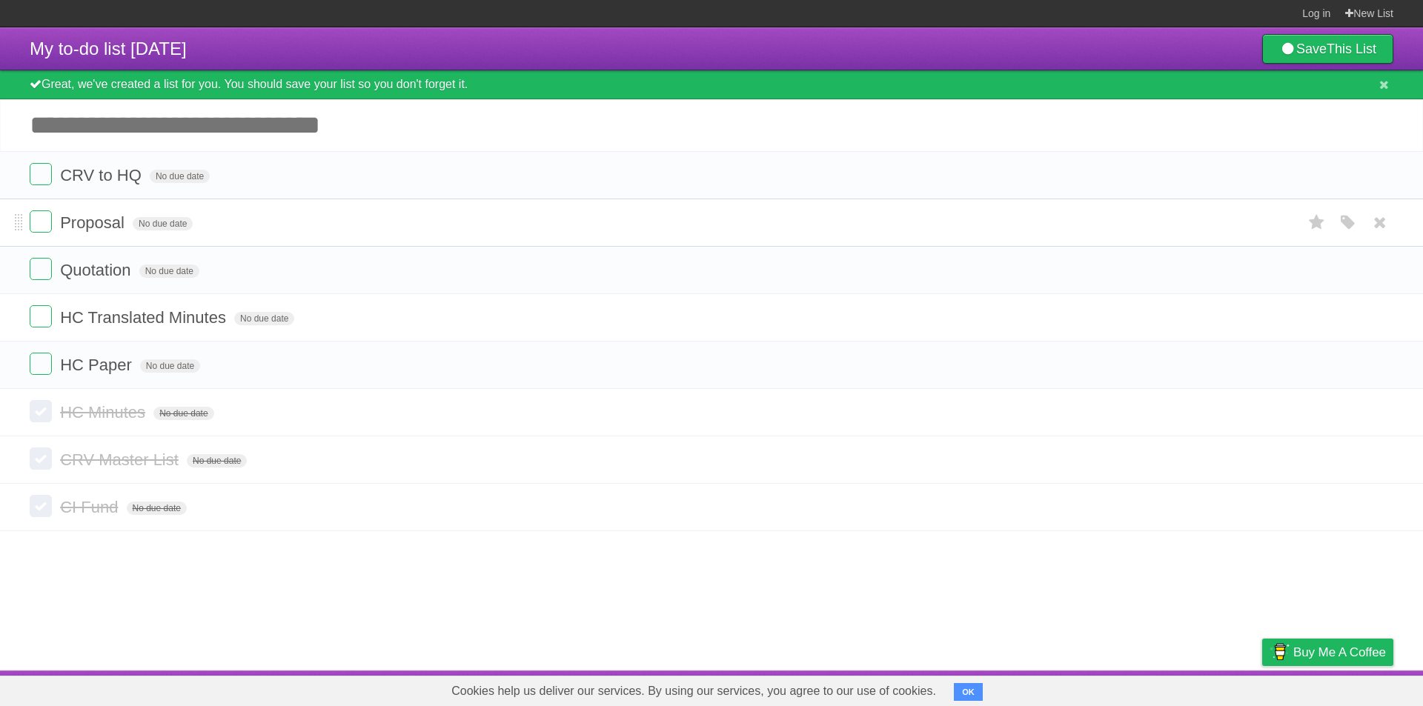  Describe the element at coordinates (1339, 652) in the screenshot. I see `span: Buy me a coffee` at that location.